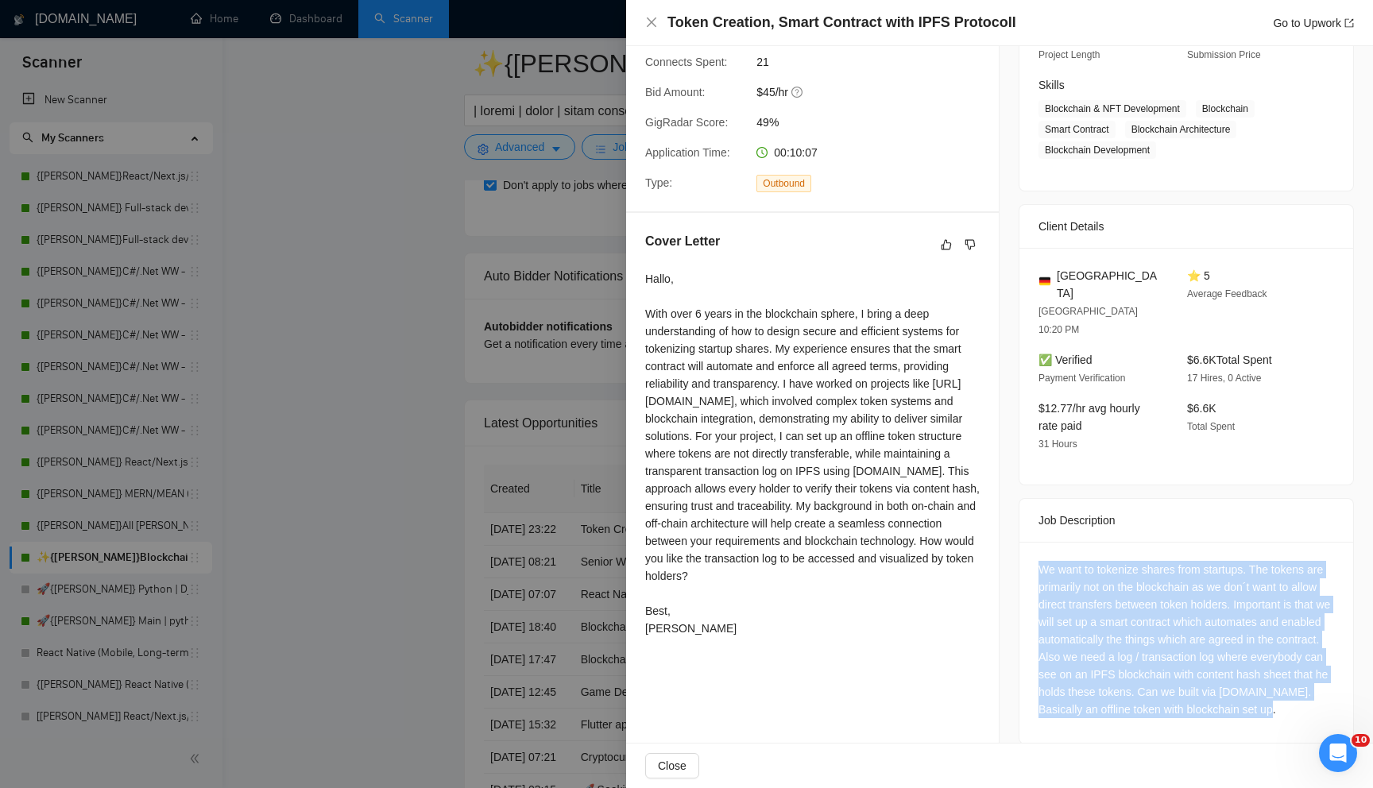 The height and width of the screenshot is (788, 1373). I want to click on span: Connects Spent:, so click(687, 62).